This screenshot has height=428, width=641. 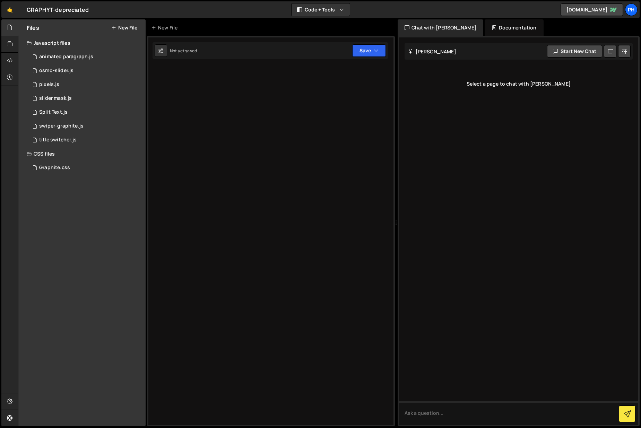 I want to click on div: title switcher.js, so click(x=58, y=140).